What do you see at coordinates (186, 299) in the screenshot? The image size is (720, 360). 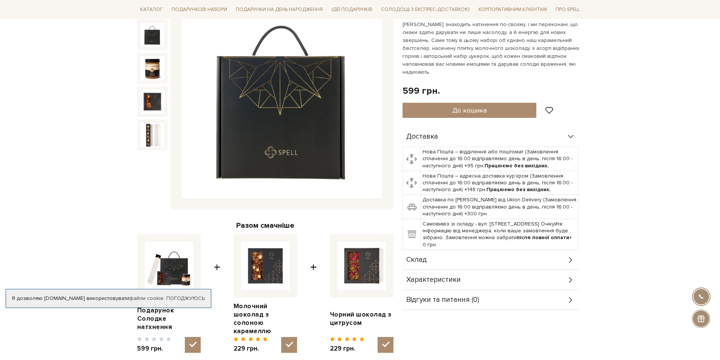 I see `a: Погоджуюсь` at bounding box center [186, 299].